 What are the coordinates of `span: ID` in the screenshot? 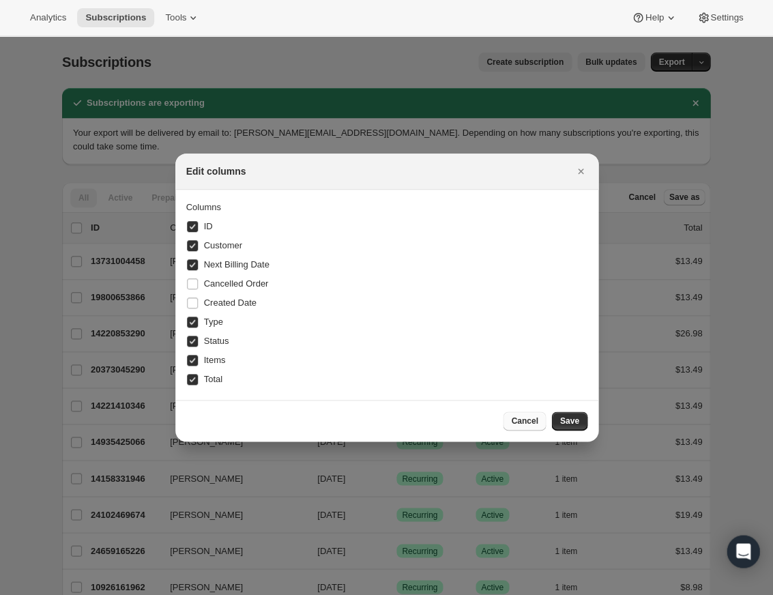 It's located at (208, 226).